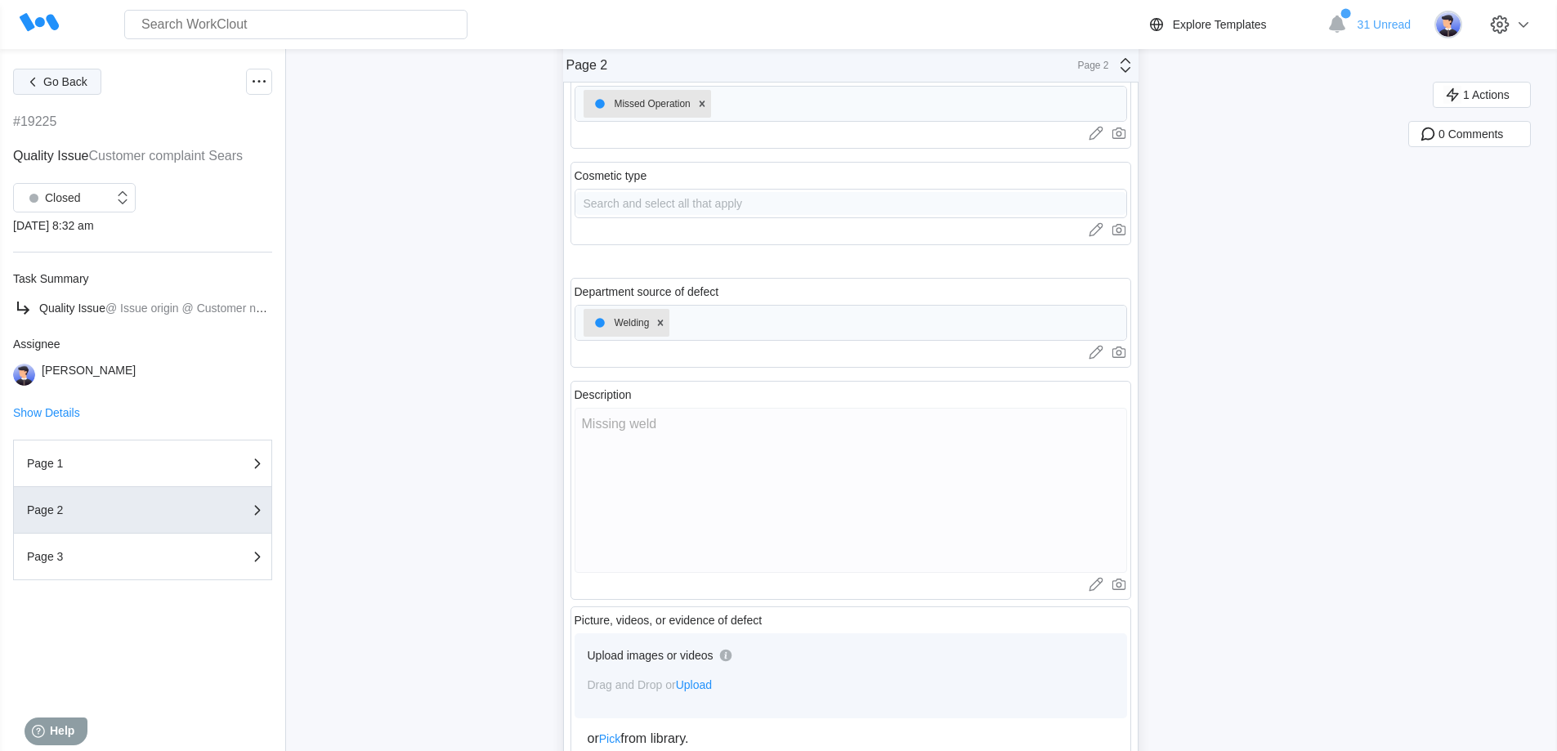 The width and height of the screenshot is (1557, 751). What do you see at coordinates (34, 122) in the screenshot?
I see `div: #19225` at bounding box center [34, 122].